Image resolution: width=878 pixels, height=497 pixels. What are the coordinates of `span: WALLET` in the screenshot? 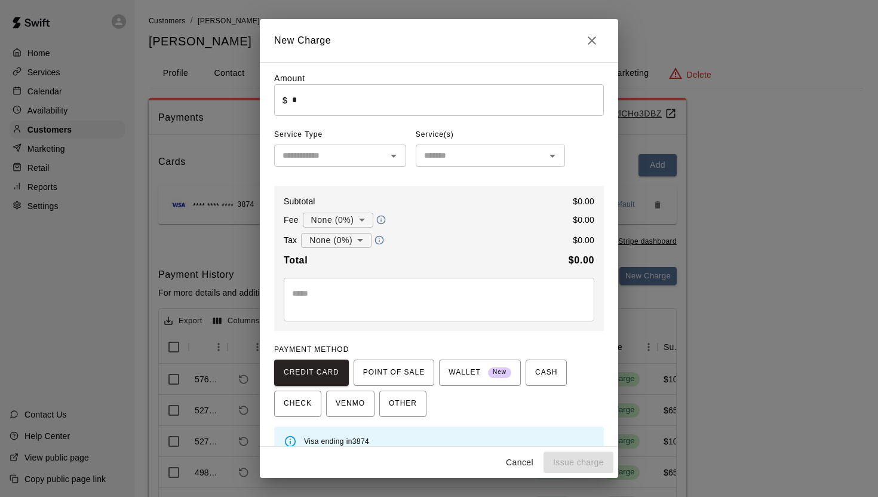 It's located at (479, 373).